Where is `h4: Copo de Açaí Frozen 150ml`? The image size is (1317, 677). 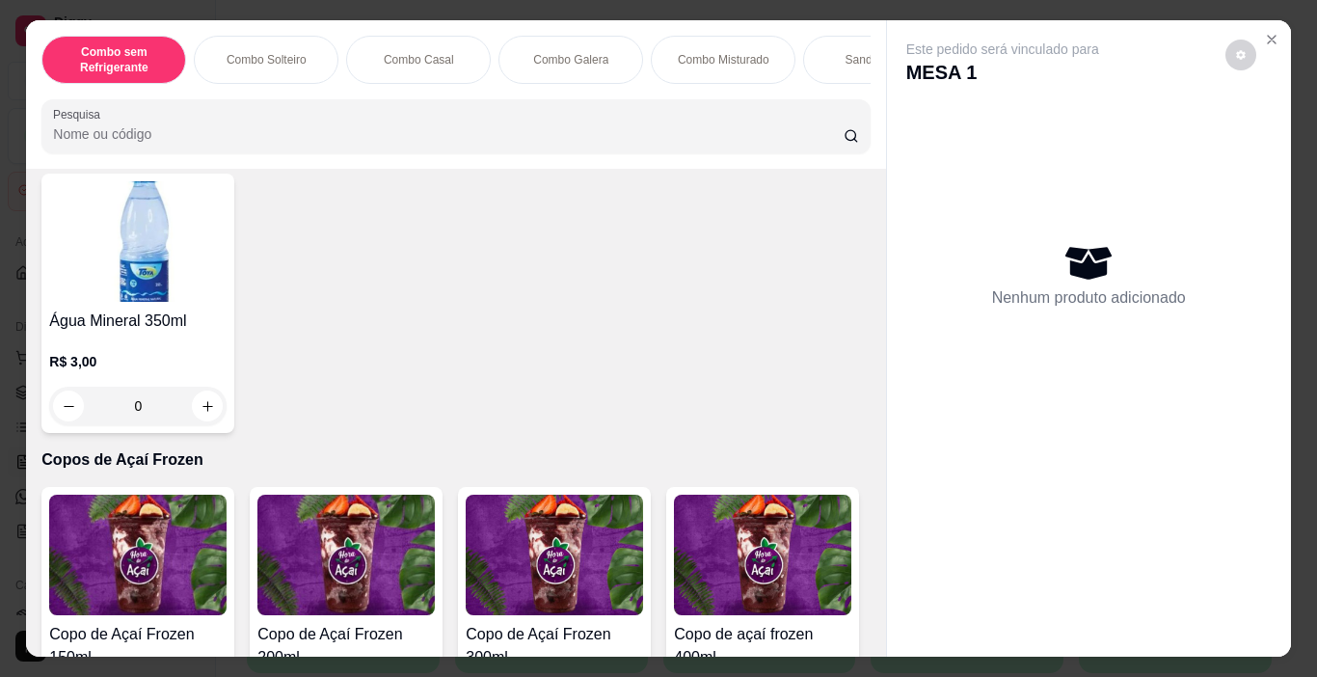
h4: Copo de Açaí Frozen 150ml is located at coordinates (138, 646).